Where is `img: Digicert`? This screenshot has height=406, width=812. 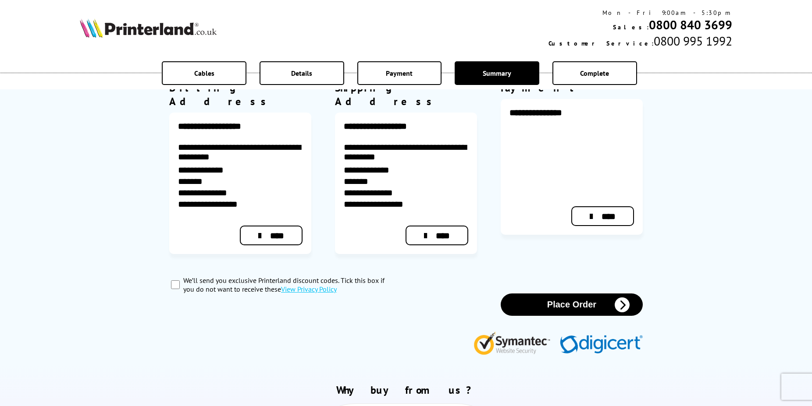
img: Digicert is located at coordinates (601, 345).